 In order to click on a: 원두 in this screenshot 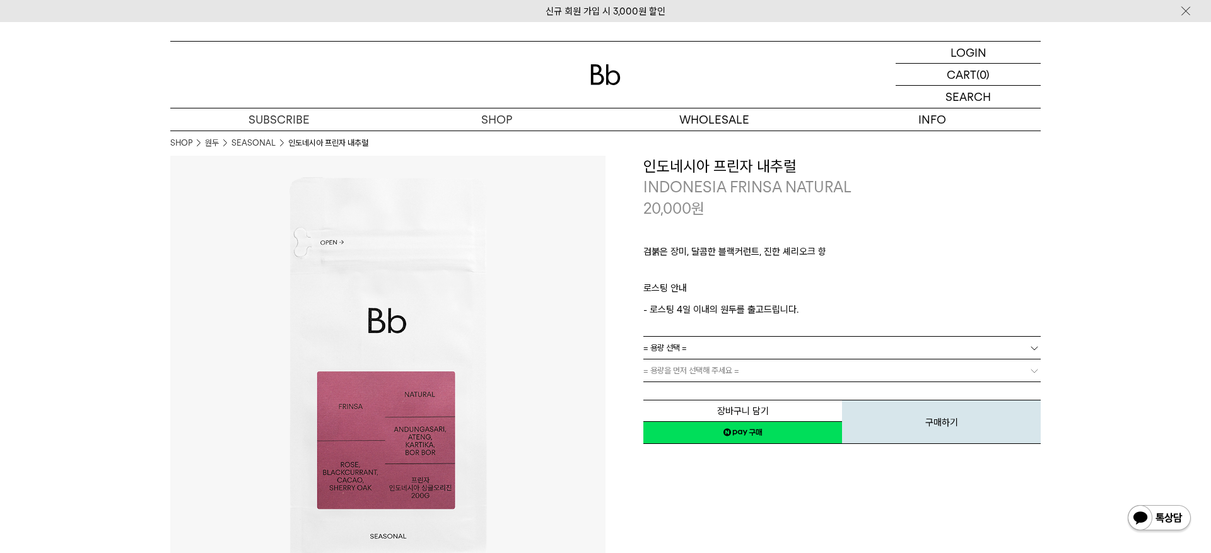, I will do `click(212, 143)`.